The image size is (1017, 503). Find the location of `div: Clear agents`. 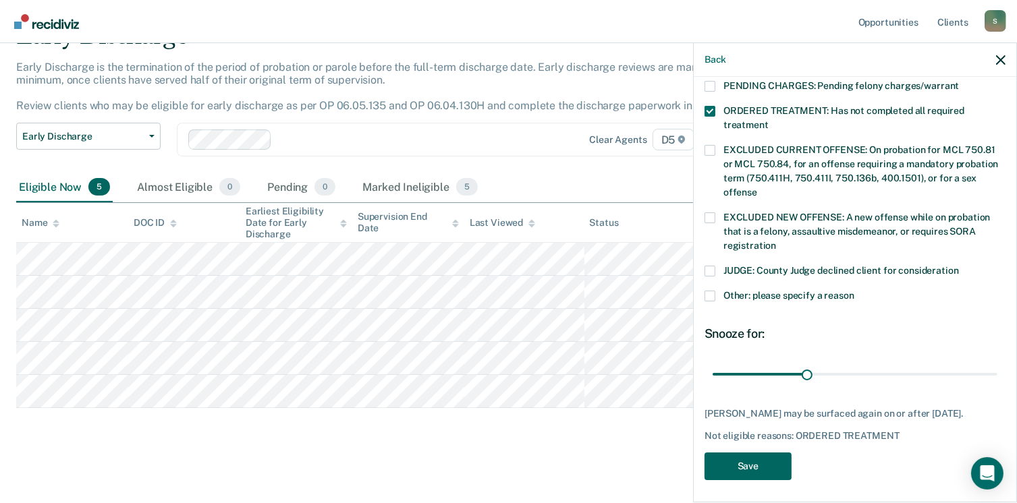

div: Clear agents is located at coordinates (617, 140).